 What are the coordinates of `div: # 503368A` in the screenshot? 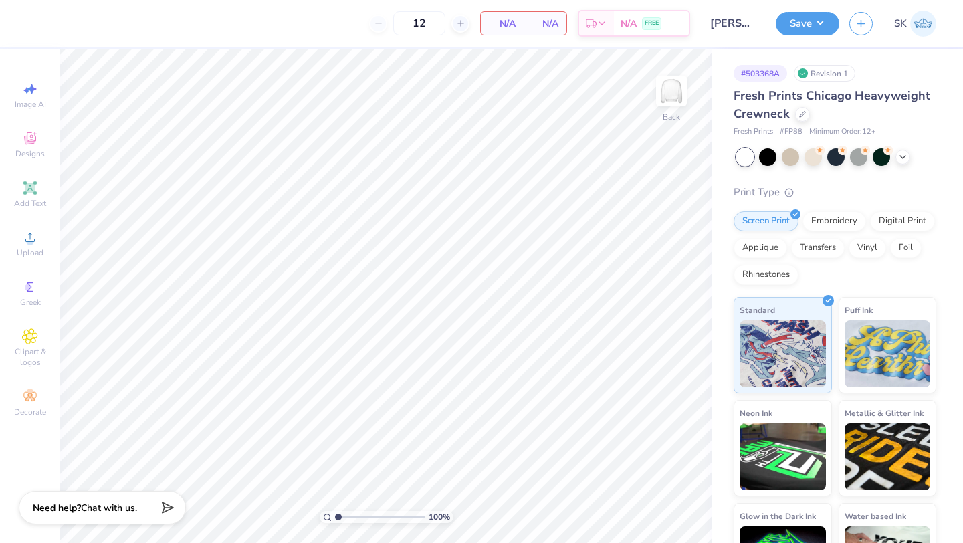 It's located at (760, 73).